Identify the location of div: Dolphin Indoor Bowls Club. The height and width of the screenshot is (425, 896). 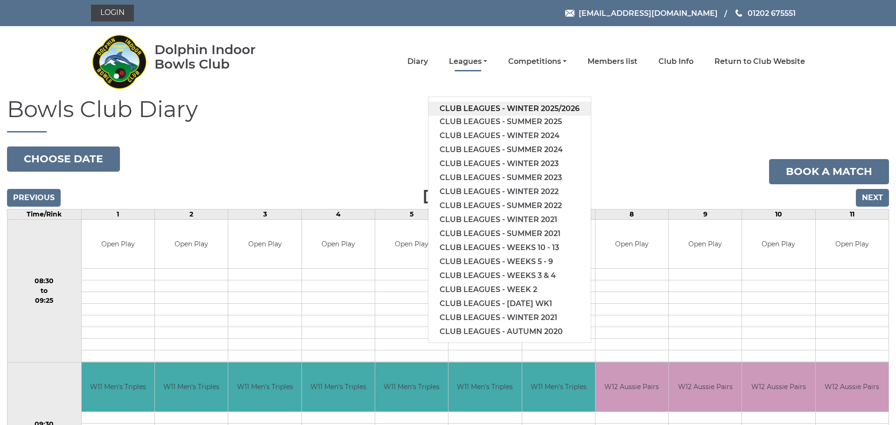
(220, 57).